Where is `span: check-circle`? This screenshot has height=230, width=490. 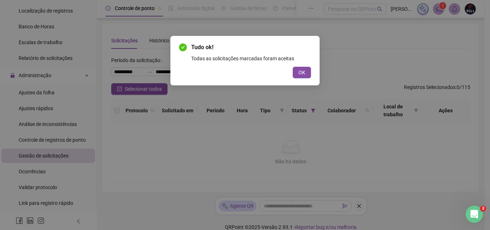 span: check-circle is located at coordinates (183, 47).